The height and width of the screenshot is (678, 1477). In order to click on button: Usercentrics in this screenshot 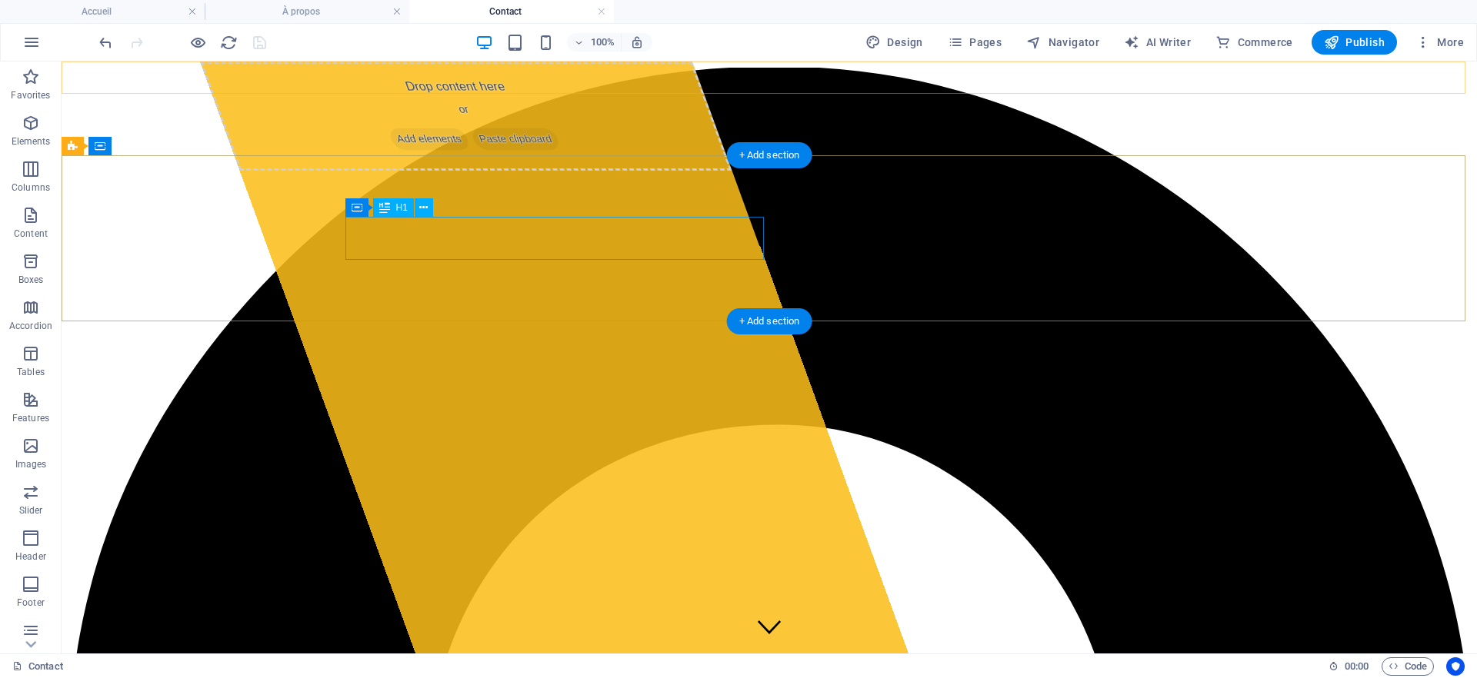, I will do `click(1455, 667)`.